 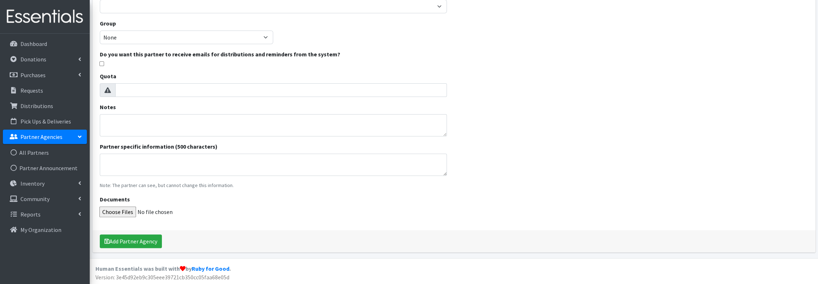 I want to click on a: All Partners, so click(x=45, y=153).